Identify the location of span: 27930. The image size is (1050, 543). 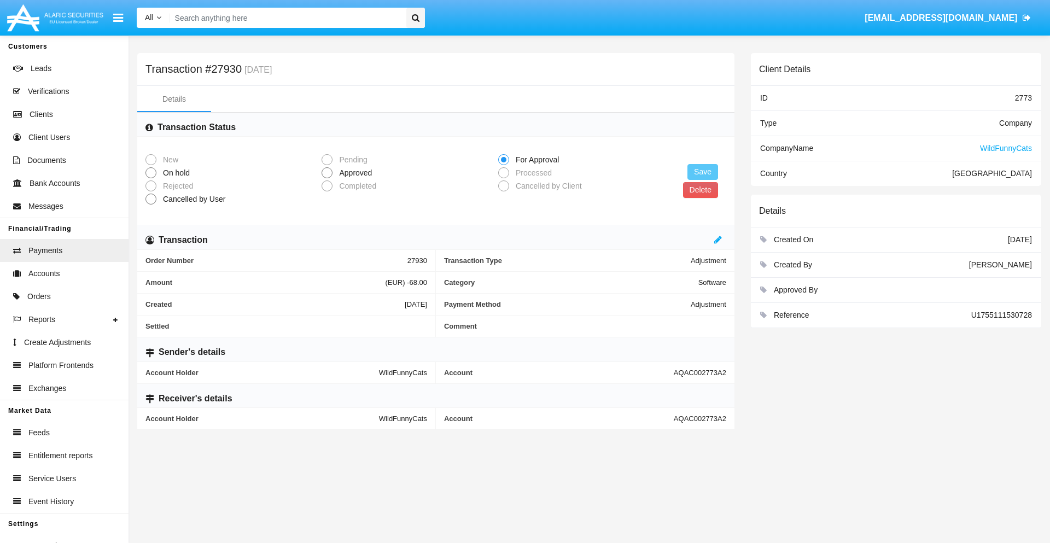
(417, 260).